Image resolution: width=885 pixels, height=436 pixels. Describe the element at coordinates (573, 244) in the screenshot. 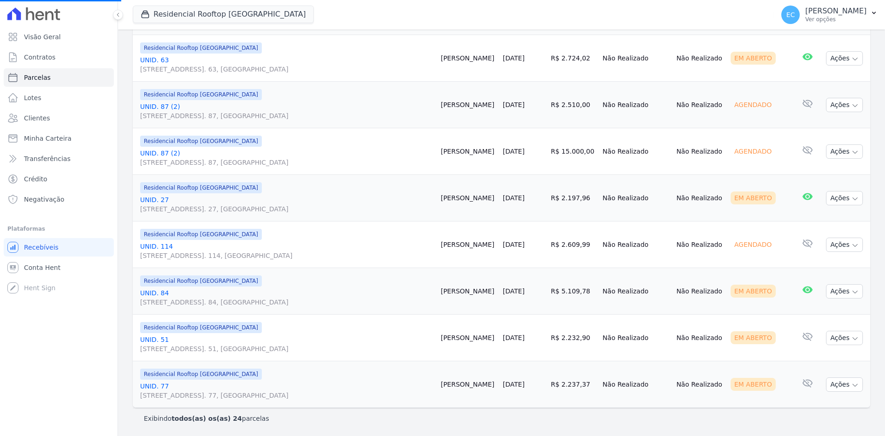

I see `td: R$ 2.609,99` at that location.